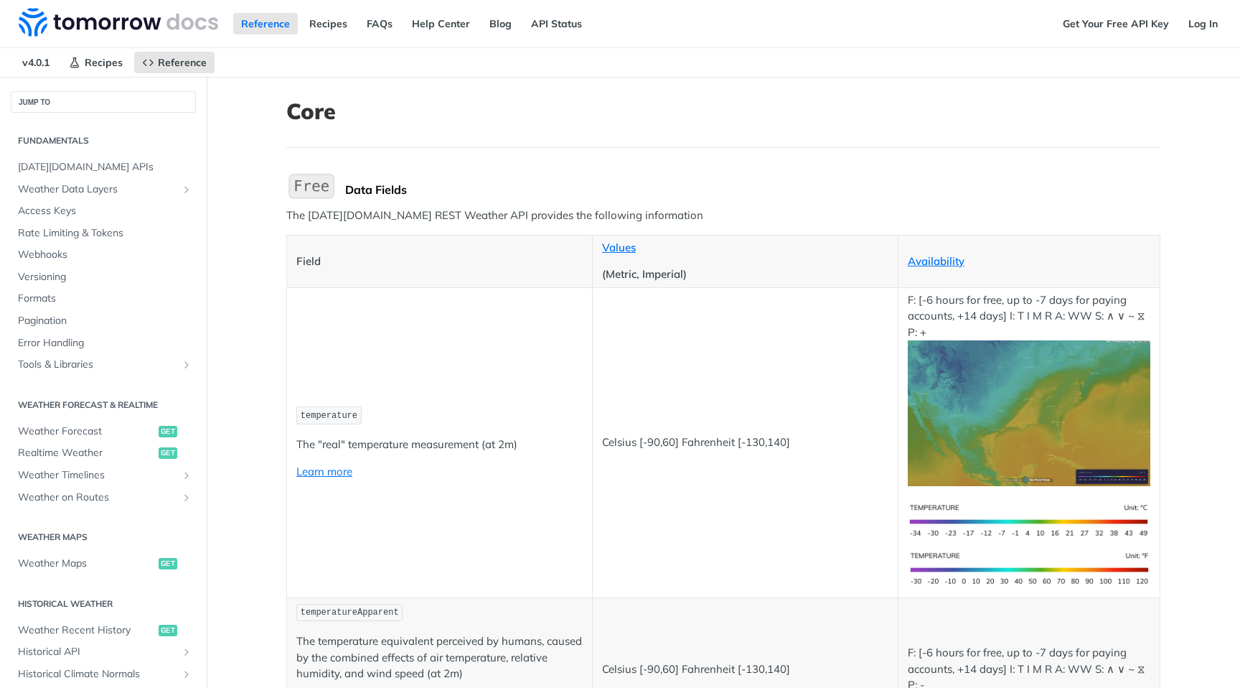 Image resolution: width=1240 pixels, height=688 pixels. What do you see at coordinates (103, 674) in the screenshot?
I see `a: Historical Climate NormalsShow subpages for Historical Climate Normals` at bounding box center [103, 674].